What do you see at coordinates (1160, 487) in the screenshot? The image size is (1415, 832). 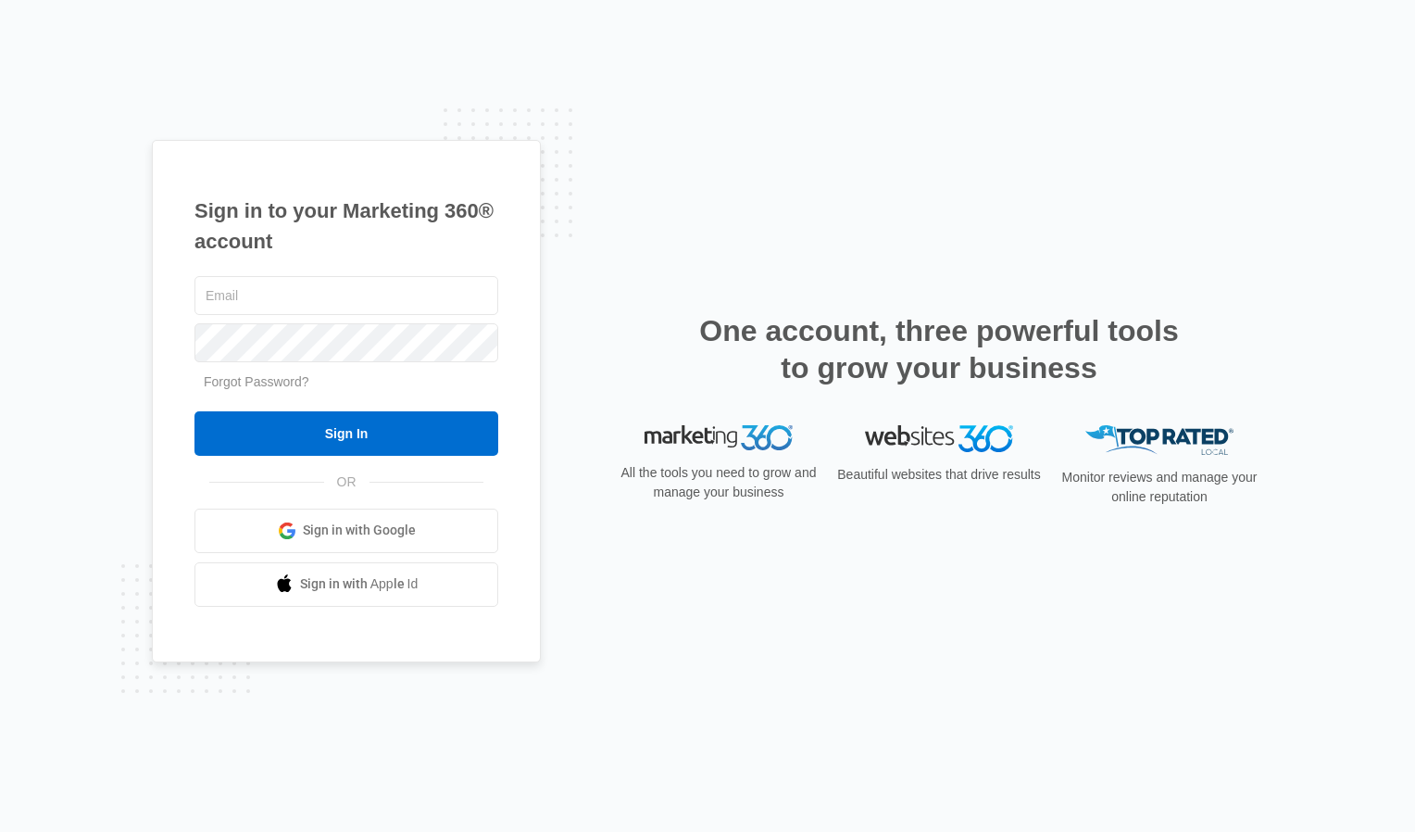 I see `p: Monitor reviews and manage your online reputation` at bounding box center [1160, 487].